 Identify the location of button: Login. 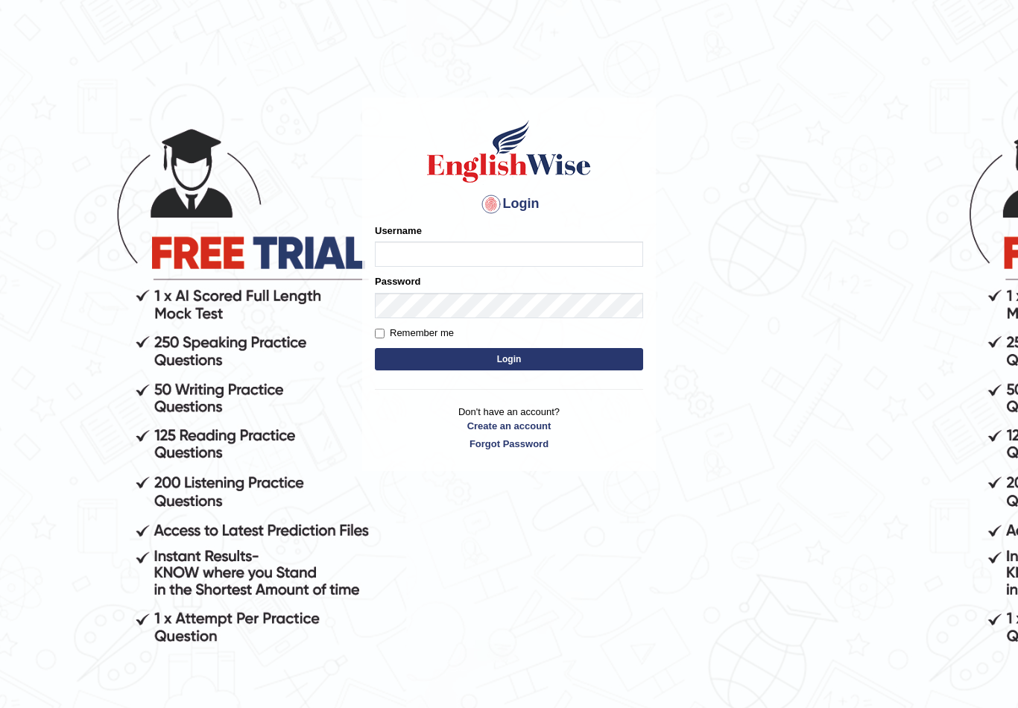
(509, 359).